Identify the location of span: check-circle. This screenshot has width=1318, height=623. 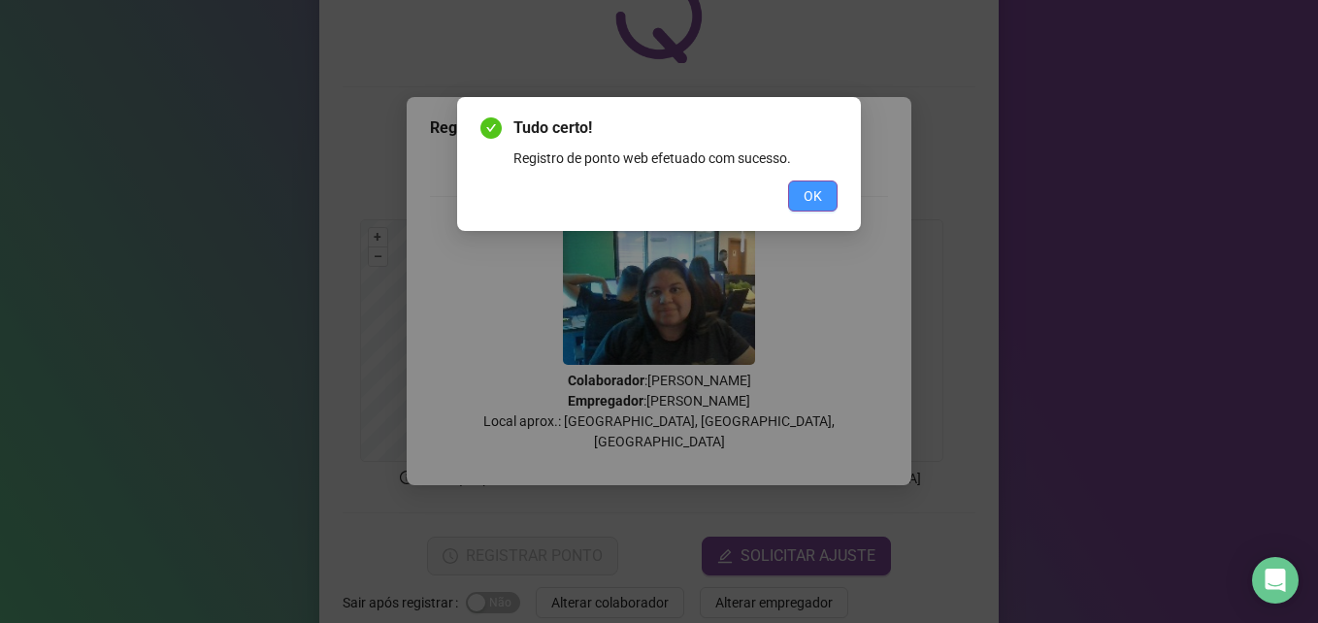
(491, 128).